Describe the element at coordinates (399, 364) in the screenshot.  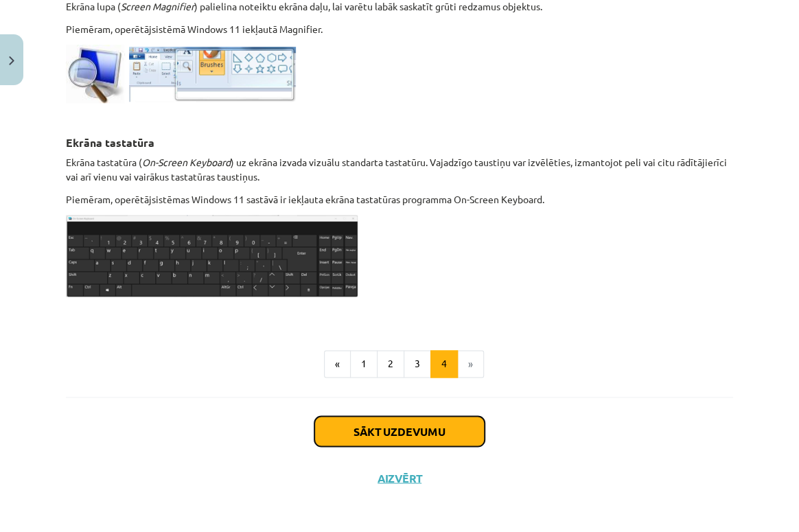
I see `nav: Page navigation example` at that location.